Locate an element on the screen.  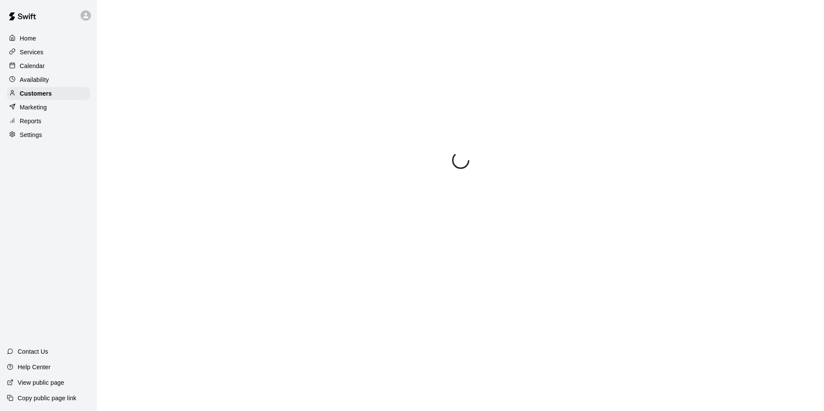
p: Availability is located at coordinates (34, 80).